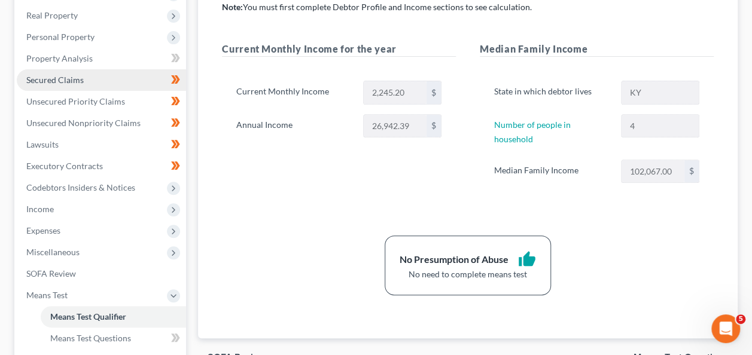  I want to click on label: Current Monthly Income, so click(294, 93).